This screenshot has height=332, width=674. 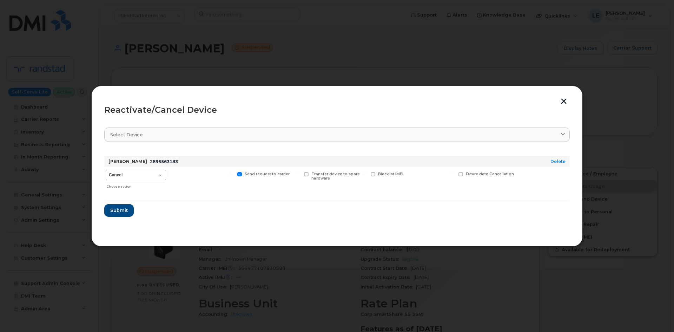 I want to click on input: Blacklist IMEI, so click(x=364, y=174).